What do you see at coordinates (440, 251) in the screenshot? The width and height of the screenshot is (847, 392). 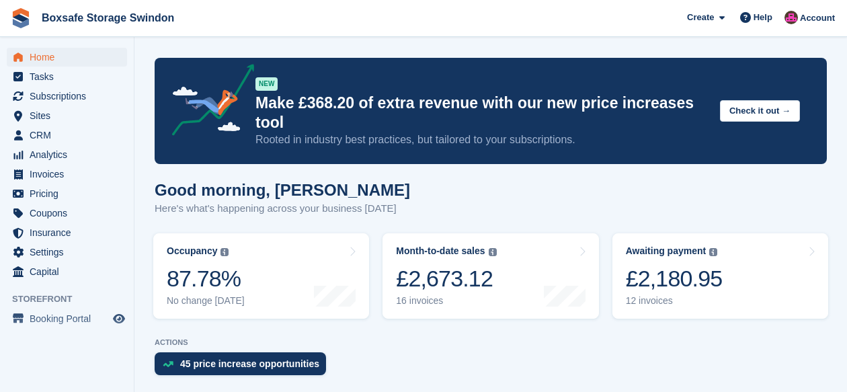 I see `div: Month-to-date sales` at bounding box center [440, 251].